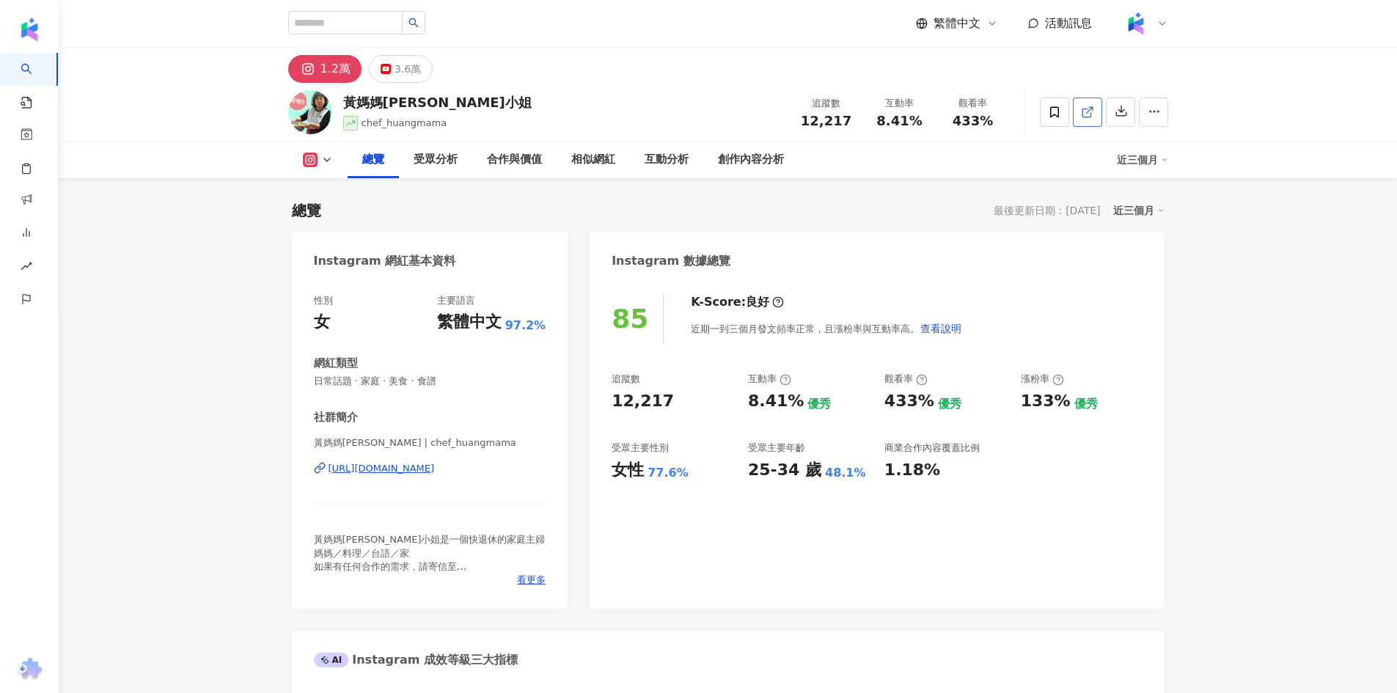 Image resolution: width=1397 pixels, height=693 pixels. Describe the element at coordinates (1136, 23) in the screenshot. I see `img: Kolr%20app%20icon%20%281%29.png` at that location.